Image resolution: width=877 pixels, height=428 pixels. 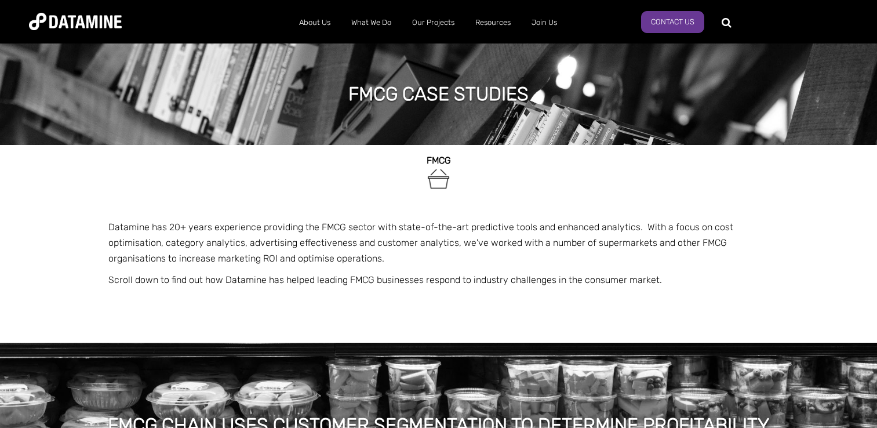 What do you see at coordinates (438, 178) in the screenshot?
I see `img: FMCG-1` at bounding box center [438, 178].